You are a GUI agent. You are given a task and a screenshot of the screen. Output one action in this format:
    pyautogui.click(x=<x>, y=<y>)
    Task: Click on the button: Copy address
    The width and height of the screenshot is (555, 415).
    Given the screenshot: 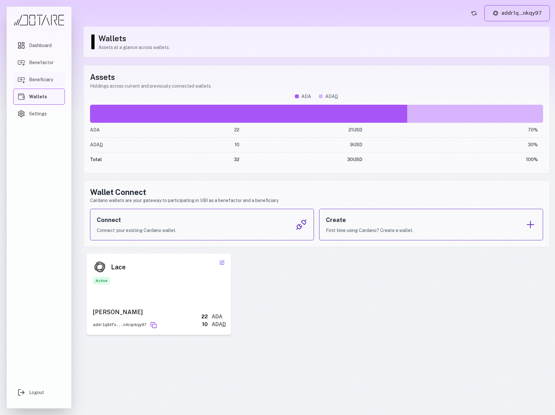 What is the action you would take?
    pyautogui.click(x=154, y=325)
    